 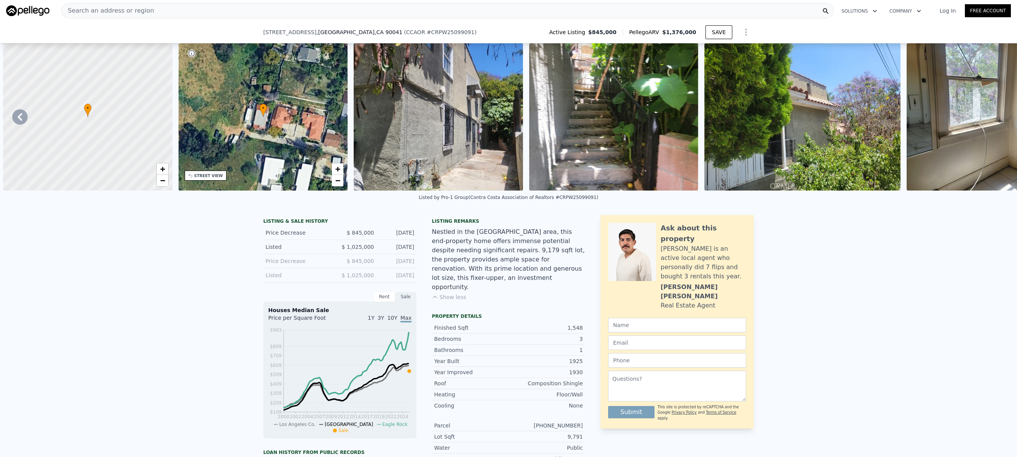 I want to click on tspan: $983, so click(x=275, y=330).